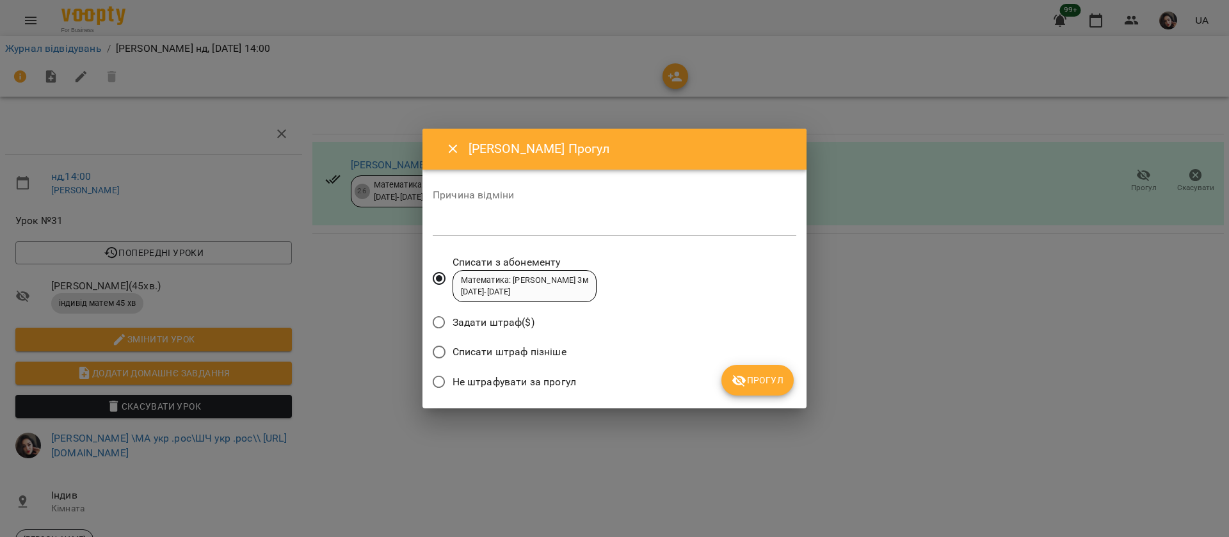 The width and height of the screenshot is (1229, 537). Describe the element at coordinates (510, 352) in the screenshot. I see `span: Списати штраф пізніше` at that location.